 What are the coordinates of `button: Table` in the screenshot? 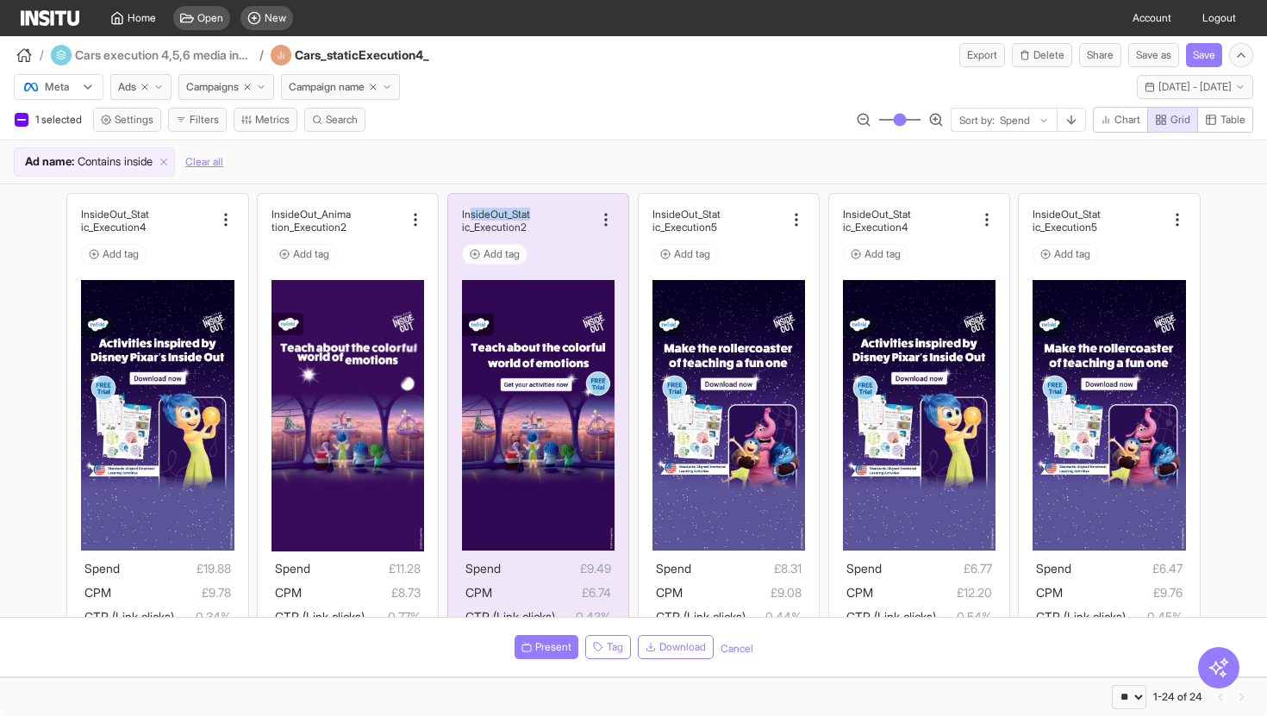 It's located at (1224, 120).